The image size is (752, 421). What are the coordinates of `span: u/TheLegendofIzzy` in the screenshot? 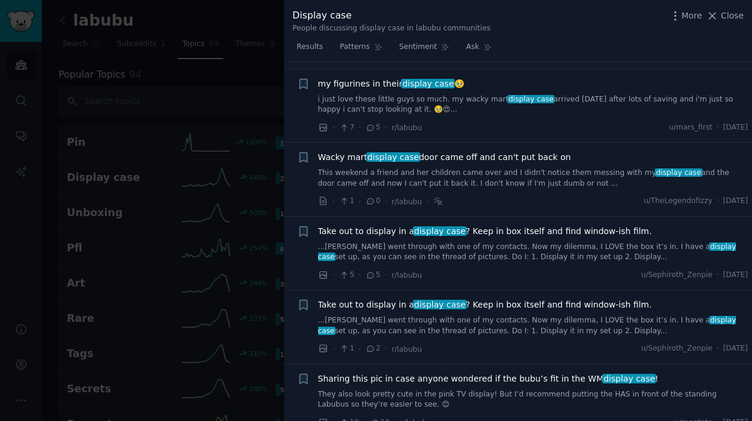 It's located at (677, 201).